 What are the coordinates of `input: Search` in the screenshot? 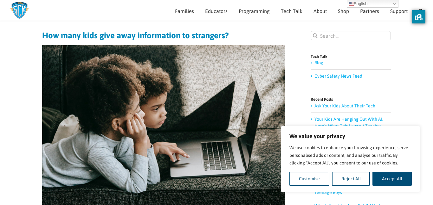 It's located at (315, 36).